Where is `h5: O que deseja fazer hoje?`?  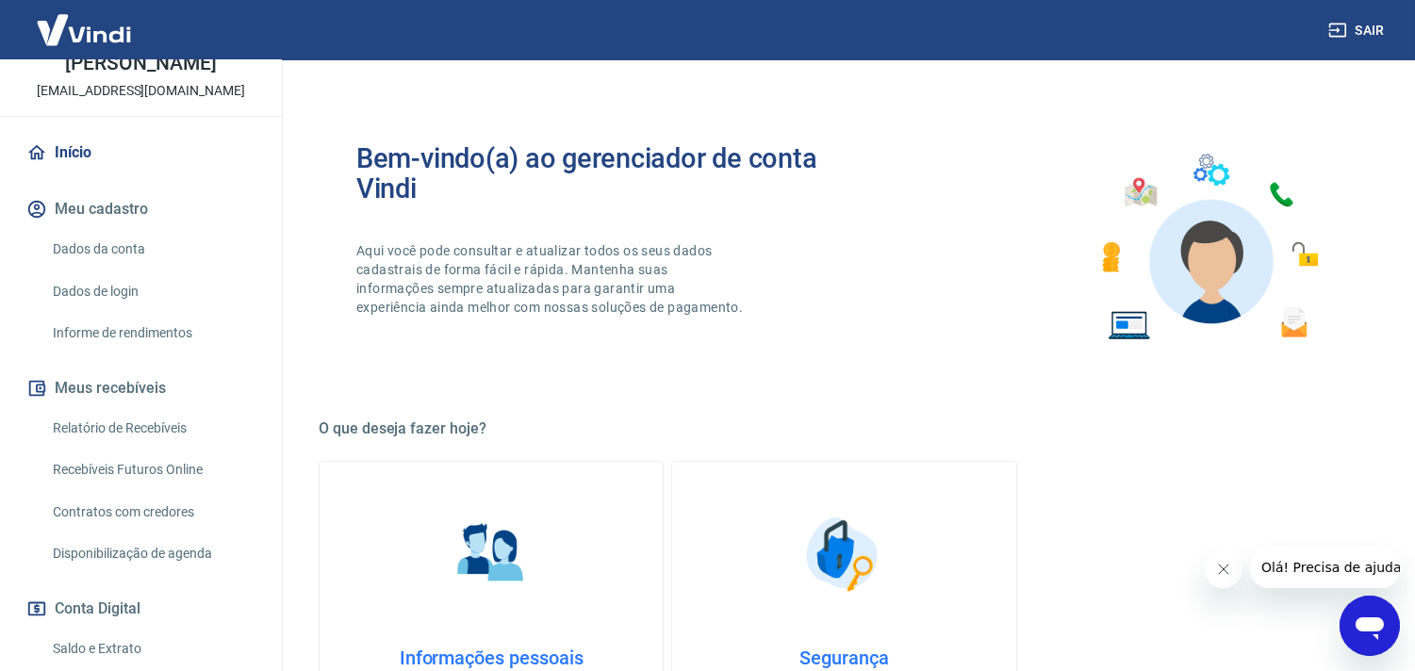 h5: O que deseja fazer hoje? is located at coordinates (844, 429).